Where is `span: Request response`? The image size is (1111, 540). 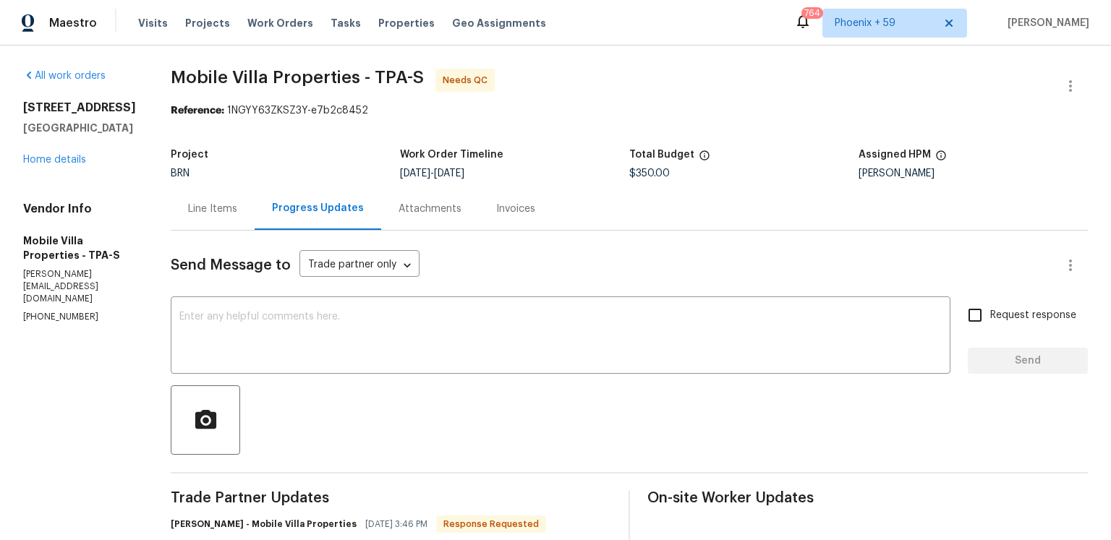 span: Request response is located at coordinates (1033, 315).